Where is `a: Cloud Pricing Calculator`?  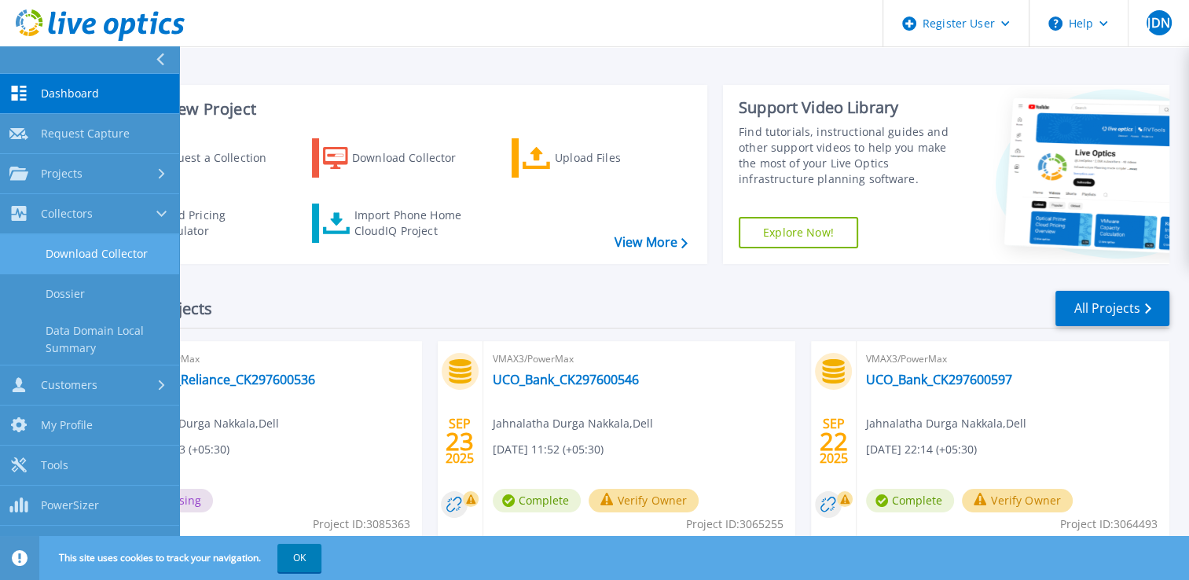 a: Cloud Pricing Calculator is located at coordinates (199, 223).